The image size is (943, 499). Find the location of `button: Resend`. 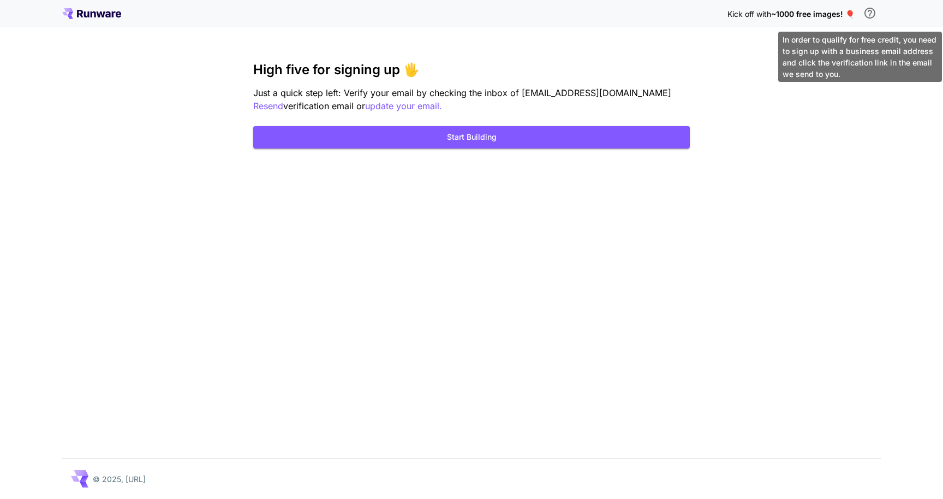

button: Resend is located at coordinates (268, 106).